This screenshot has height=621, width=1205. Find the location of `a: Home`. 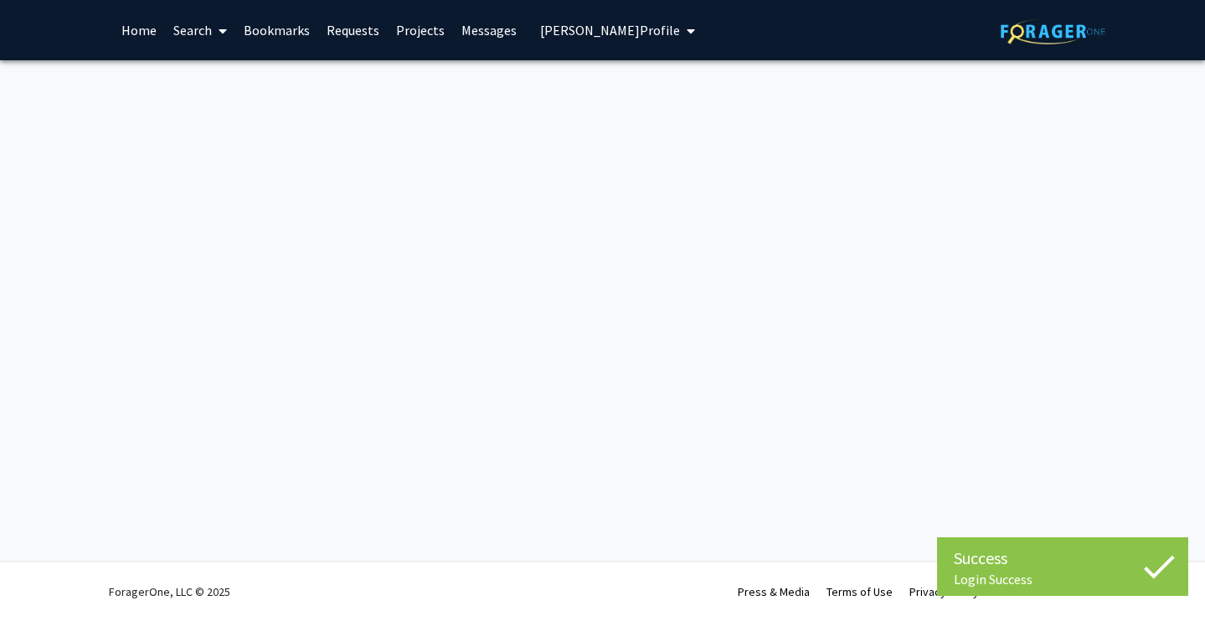

a: Home is located at coordinates (139, 30).